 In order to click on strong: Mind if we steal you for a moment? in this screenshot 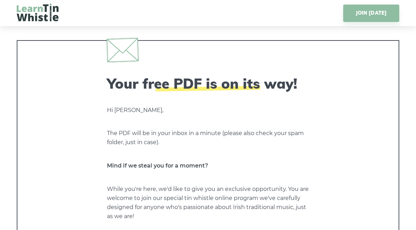, I will do `click(158, 165)`.